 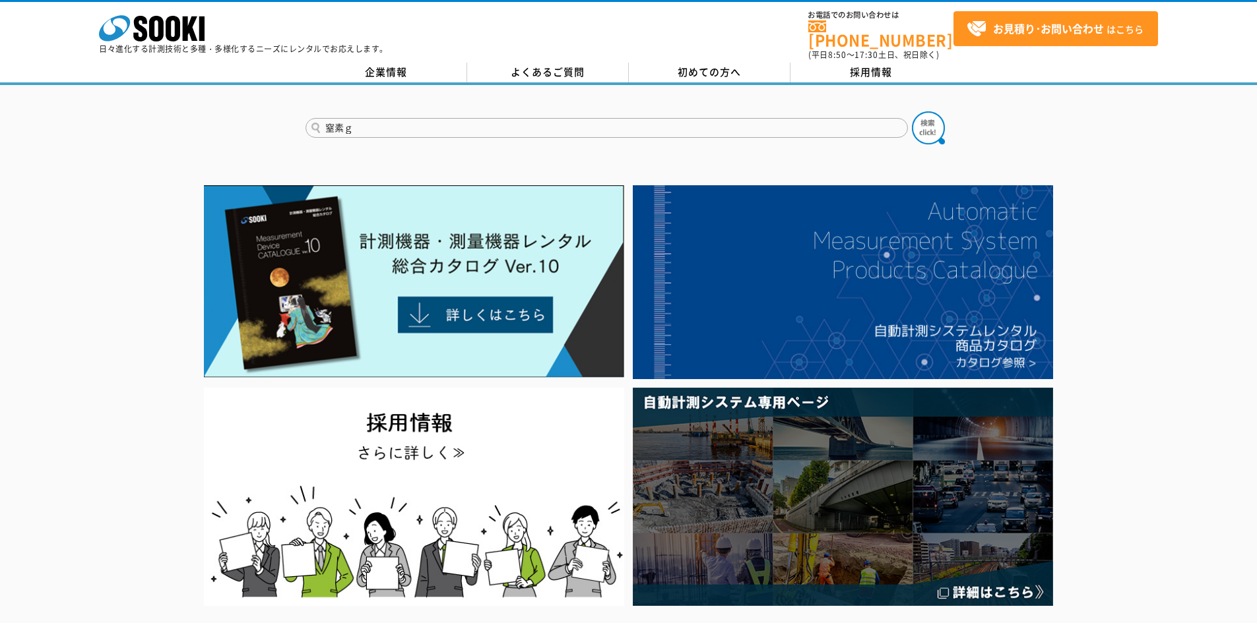 I want to click on img: 自動計測システム専用ページ, so click(x=842, y=497).